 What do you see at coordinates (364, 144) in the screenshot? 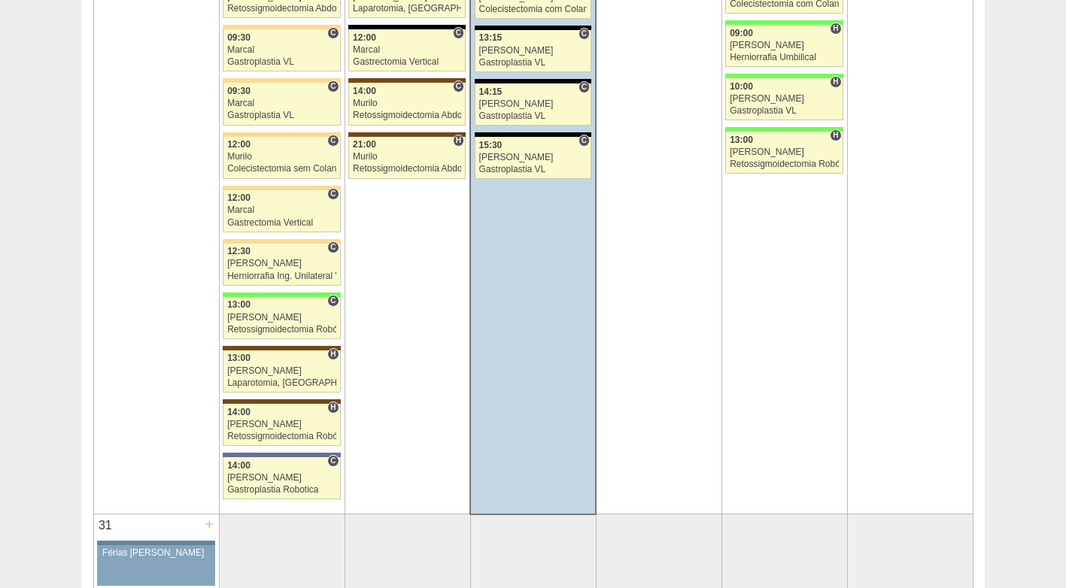
I see `span: 21:00` at bounding box center [364, 144].